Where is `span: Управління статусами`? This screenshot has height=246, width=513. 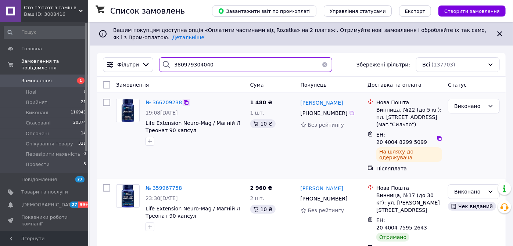 span: Управління статусами is located at coordinates (358, 11).